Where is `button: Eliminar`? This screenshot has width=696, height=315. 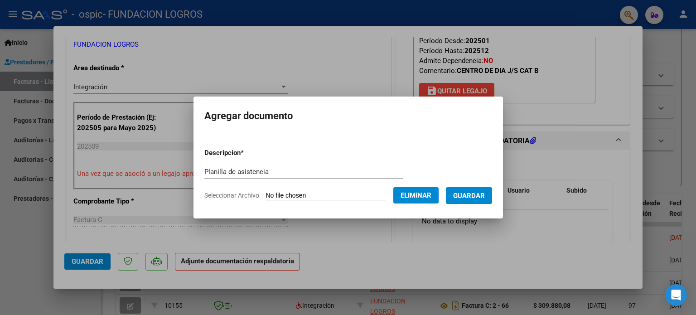
button: Eliminar is located at coordinates (416, 195).